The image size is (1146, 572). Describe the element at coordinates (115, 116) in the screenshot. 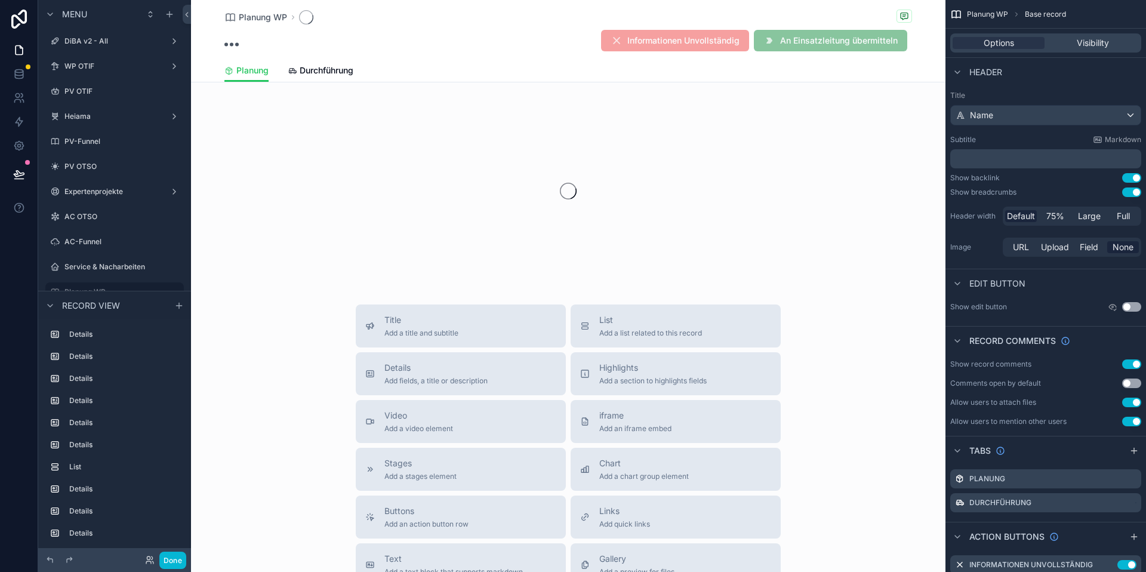

I see `a: Heiama` at that location.